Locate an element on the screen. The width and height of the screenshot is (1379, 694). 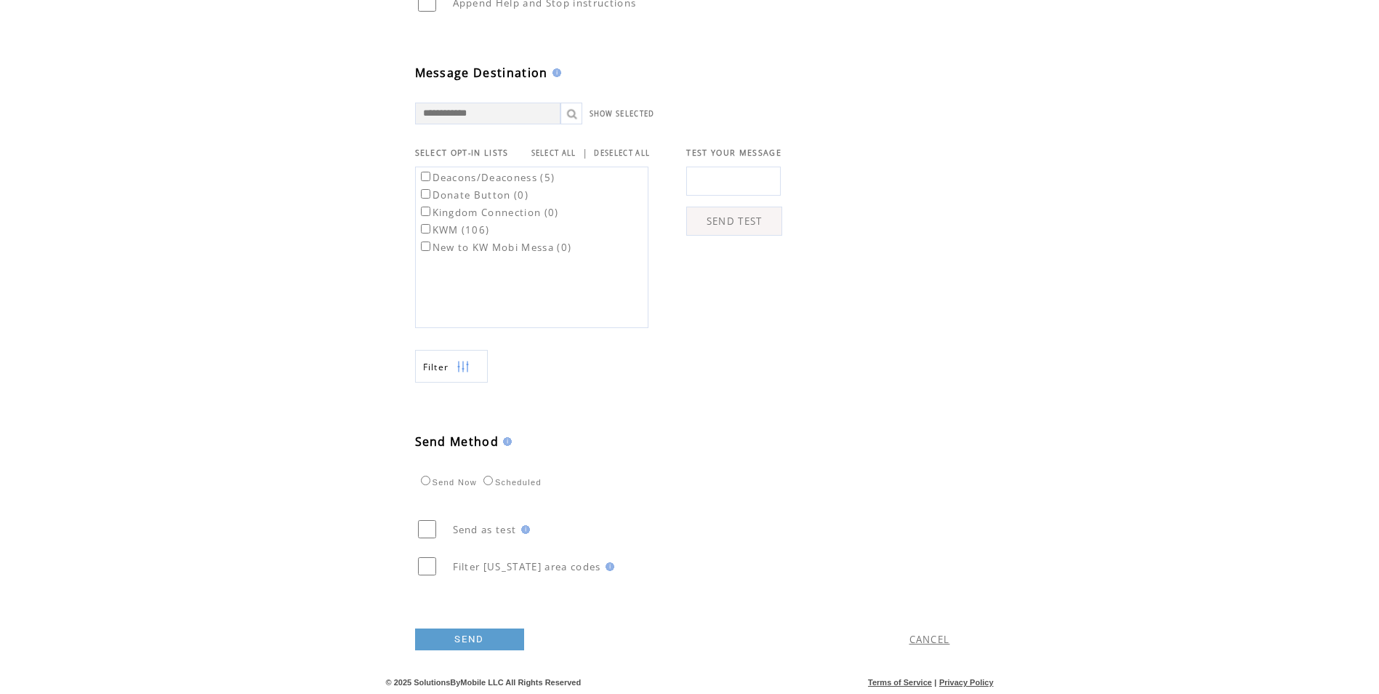
input: KWM (106) is located at coordinates (425, 228).